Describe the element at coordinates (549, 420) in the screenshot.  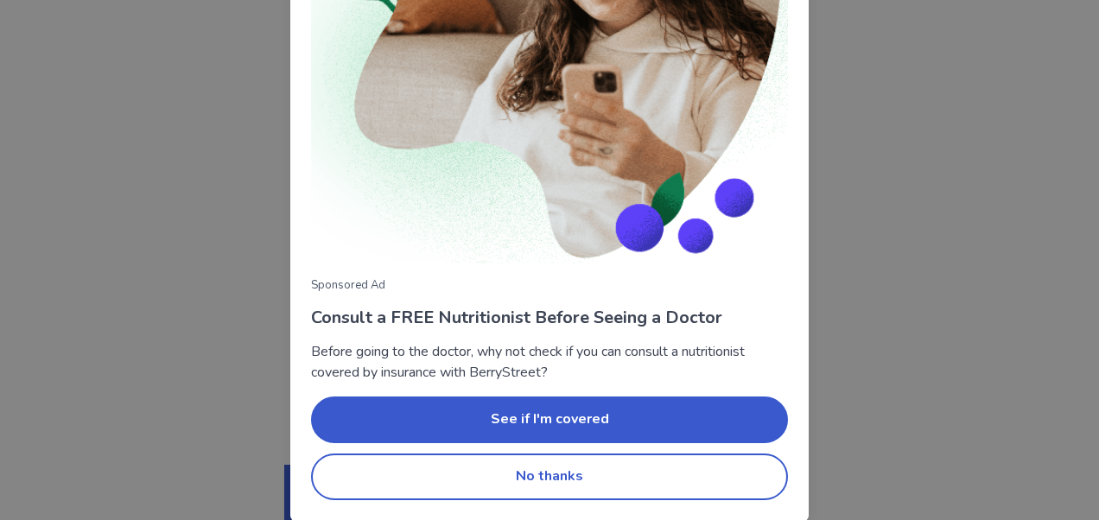
I see `button: See if I'm covered` at that location.